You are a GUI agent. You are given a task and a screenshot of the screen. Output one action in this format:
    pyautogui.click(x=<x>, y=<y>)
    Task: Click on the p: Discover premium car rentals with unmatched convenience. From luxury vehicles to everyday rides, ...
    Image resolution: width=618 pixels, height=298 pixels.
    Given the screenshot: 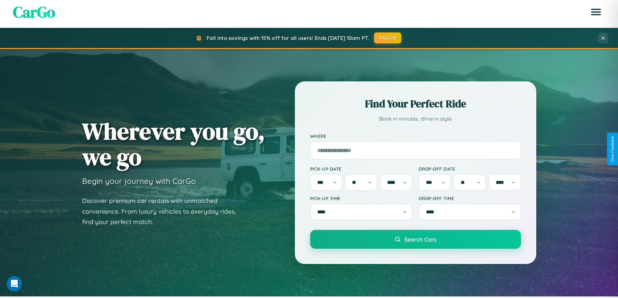 What is the action you would take?
    pyautogui.click(x=163, y=212)
    